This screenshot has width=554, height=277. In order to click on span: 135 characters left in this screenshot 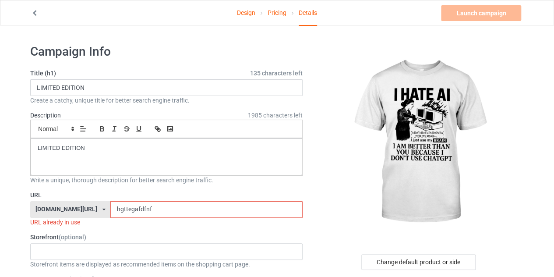, I will do `click(277, 73)`.